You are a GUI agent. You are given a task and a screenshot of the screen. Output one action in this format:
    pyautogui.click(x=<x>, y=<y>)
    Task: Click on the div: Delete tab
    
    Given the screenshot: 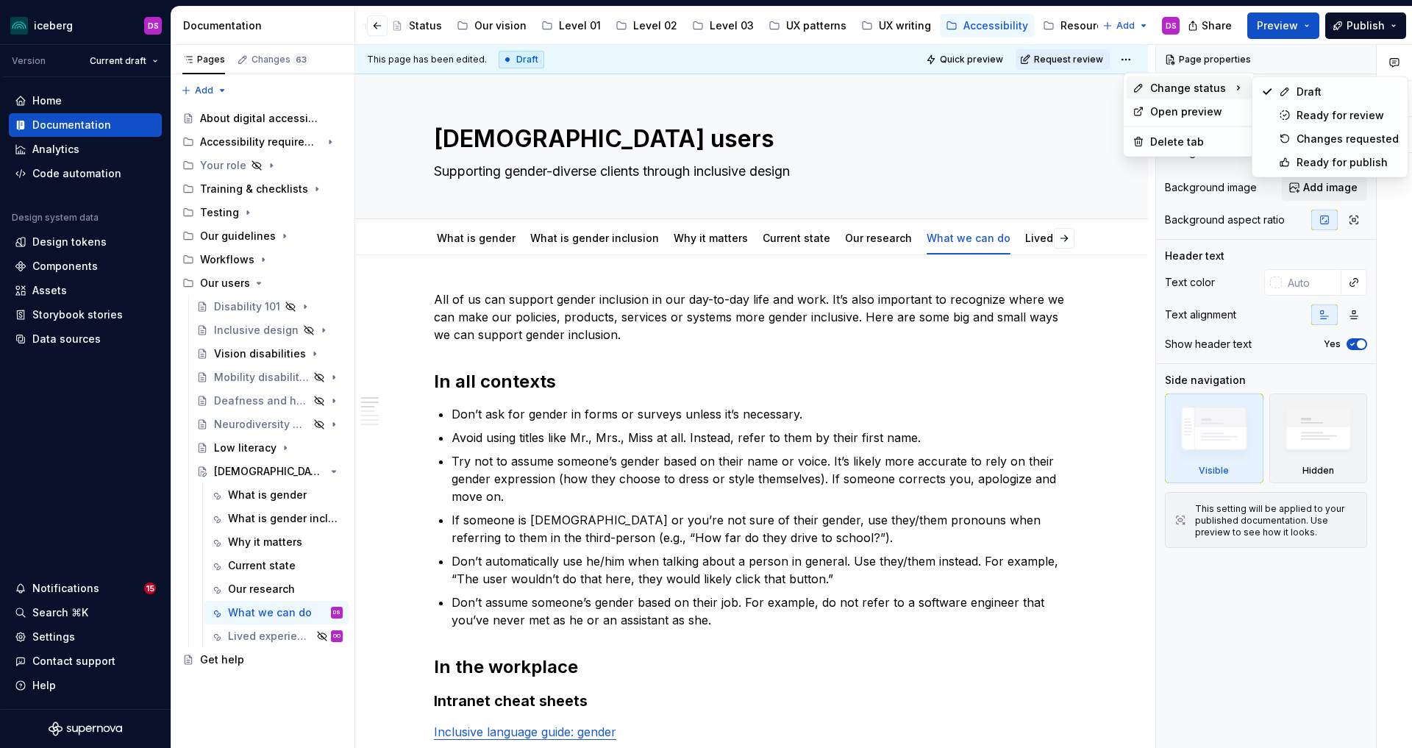 What is the action you would take?
    pyautogui.click(x=1198, y=142)
    